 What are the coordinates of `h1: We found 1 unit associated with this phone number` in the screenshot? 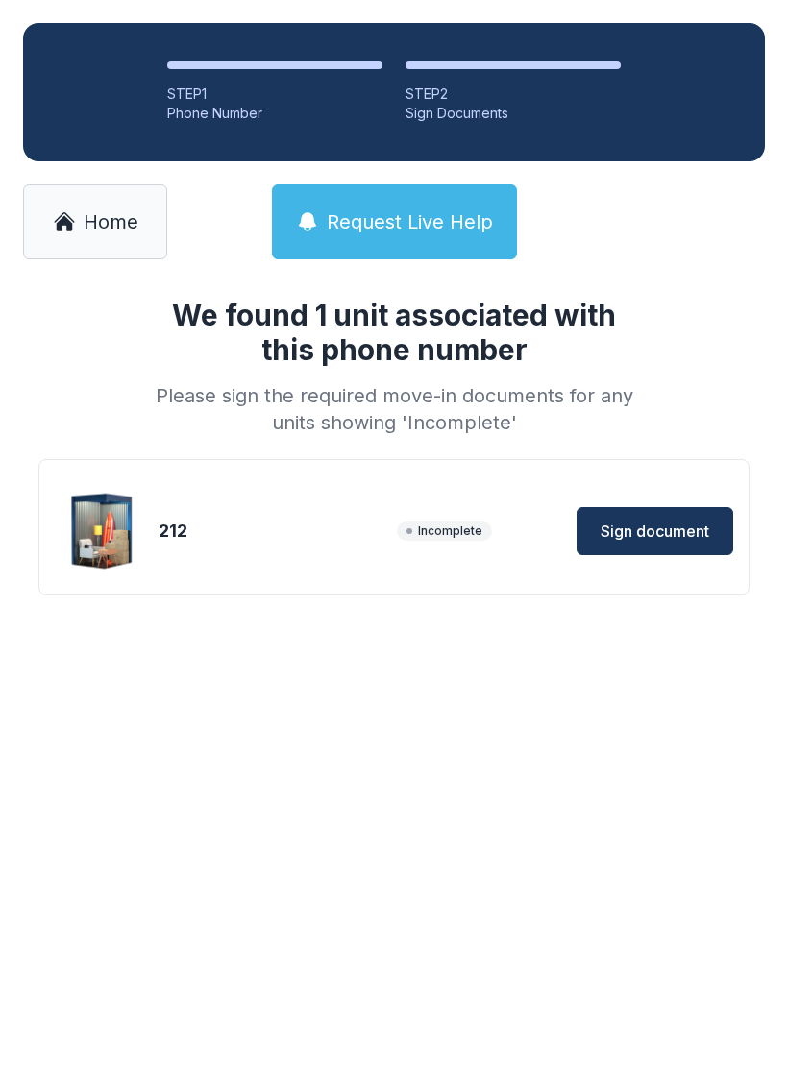 It's located at (394, 332).